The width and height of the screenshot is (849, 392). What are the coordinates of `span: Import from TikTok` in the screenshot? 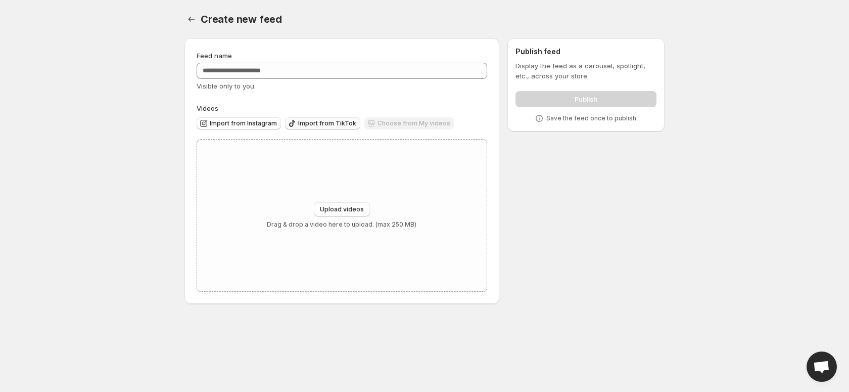 It's located at (327, 123).